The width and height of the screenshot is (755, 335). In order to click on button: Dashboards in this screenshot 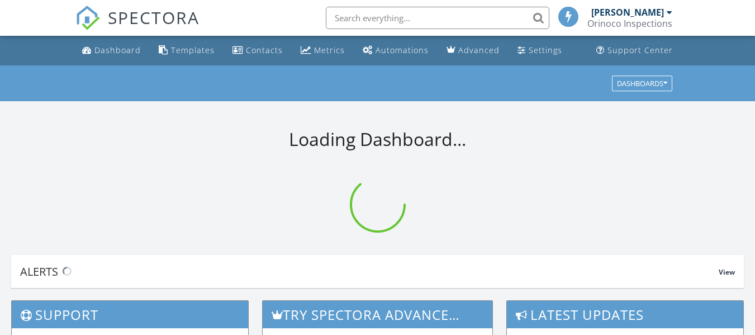, I will do `click(642, 83)`.